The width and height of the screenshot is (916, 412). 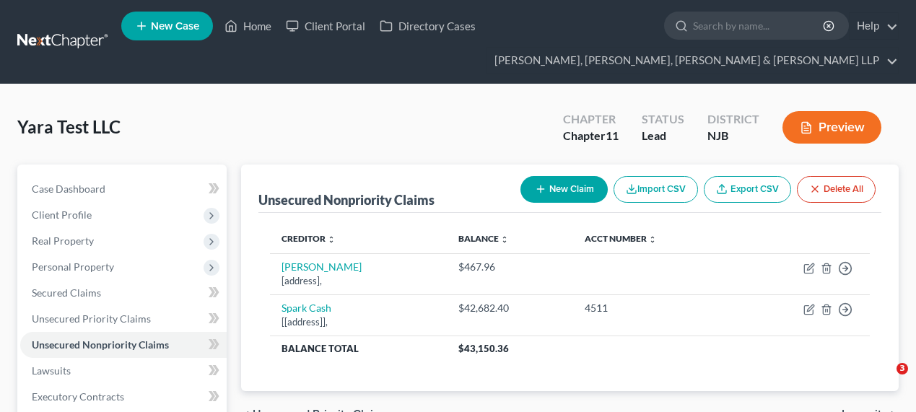 I want to click on th: Balance Total, so click(x=358, y=349).